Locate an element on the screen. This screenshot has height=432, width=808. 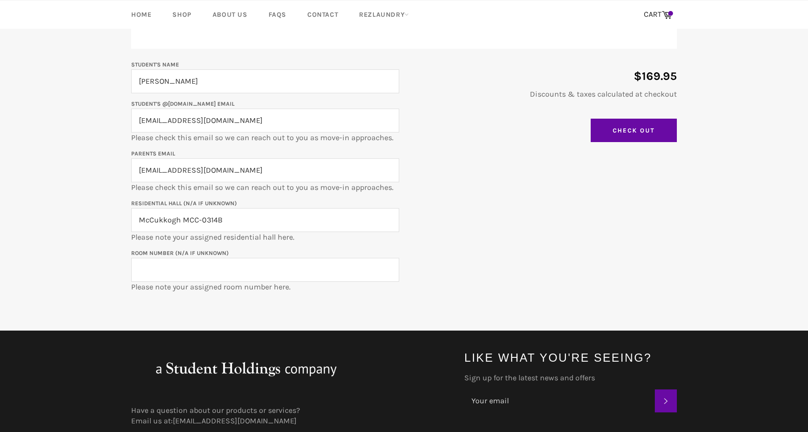
input: Check Out is located at coordinates (634, 131).